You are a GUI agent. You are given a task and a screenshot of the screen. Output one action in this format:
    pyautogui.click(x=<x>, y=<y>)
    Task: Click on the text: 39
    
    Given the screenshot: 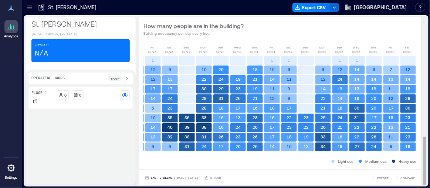 What is the action you would take?
    pyautogui.click(x=187, y=127)
    